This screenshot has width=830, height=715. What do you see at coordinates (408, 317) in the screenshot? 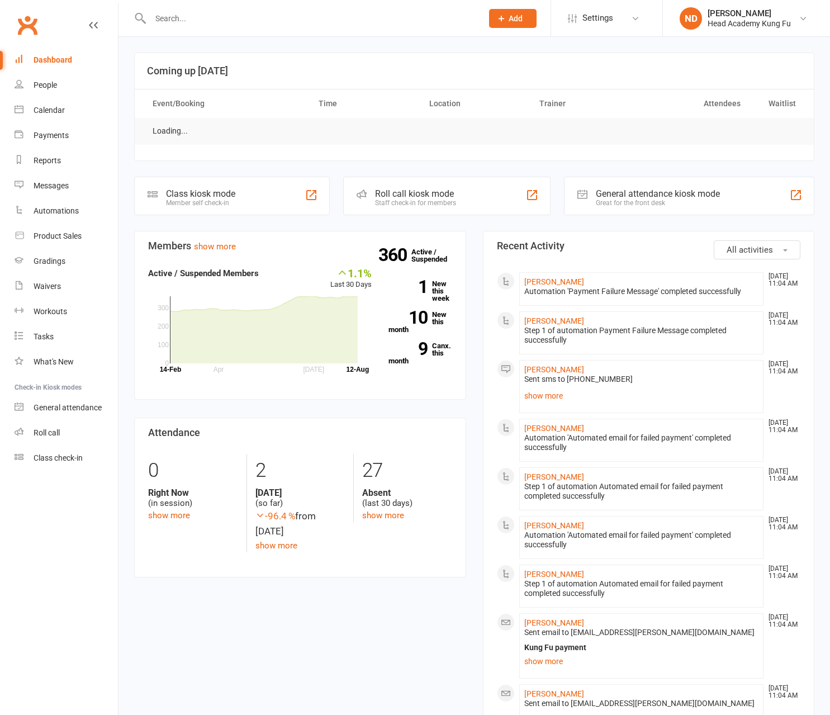
I see `strong: 10` at bounding box center [408, 317].